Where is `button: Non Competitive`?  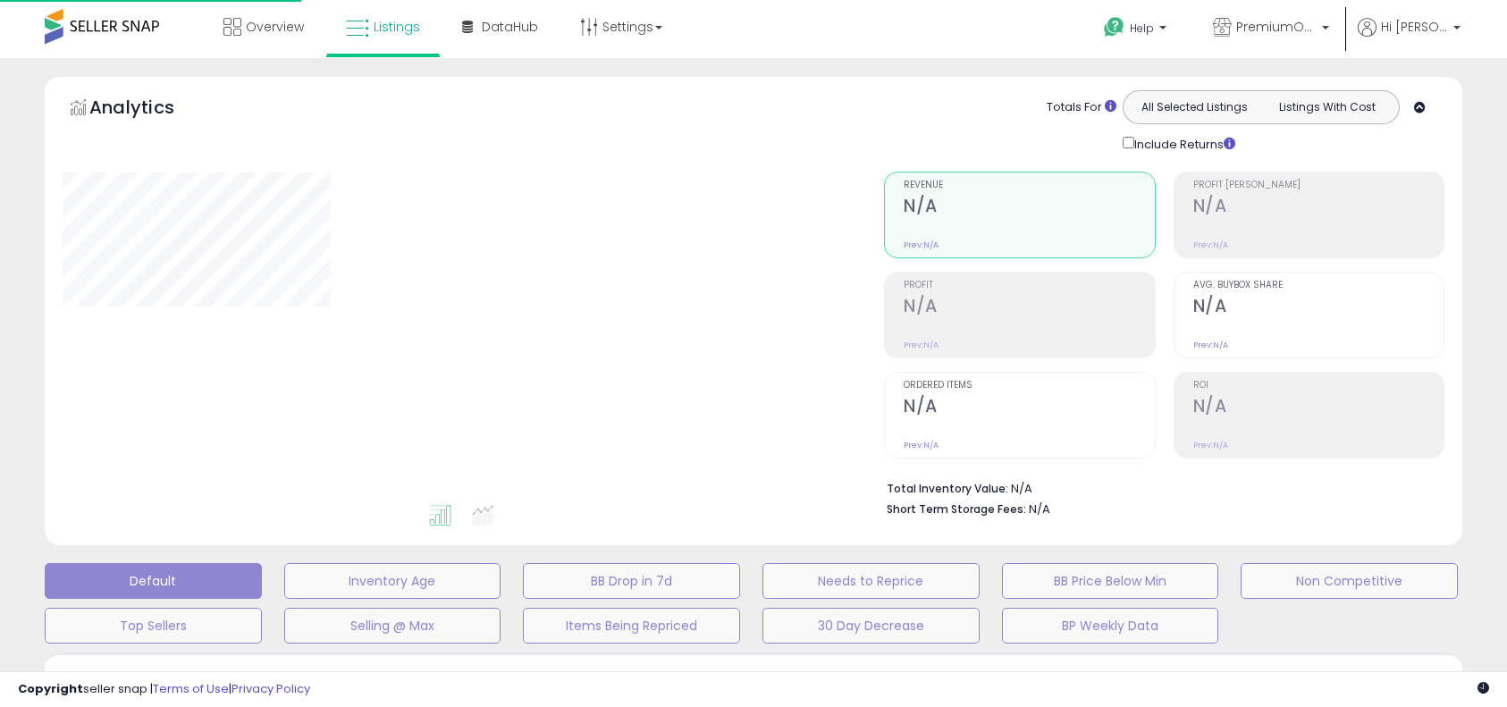 button: Non Competitive is located at coordinates (1349, 581).